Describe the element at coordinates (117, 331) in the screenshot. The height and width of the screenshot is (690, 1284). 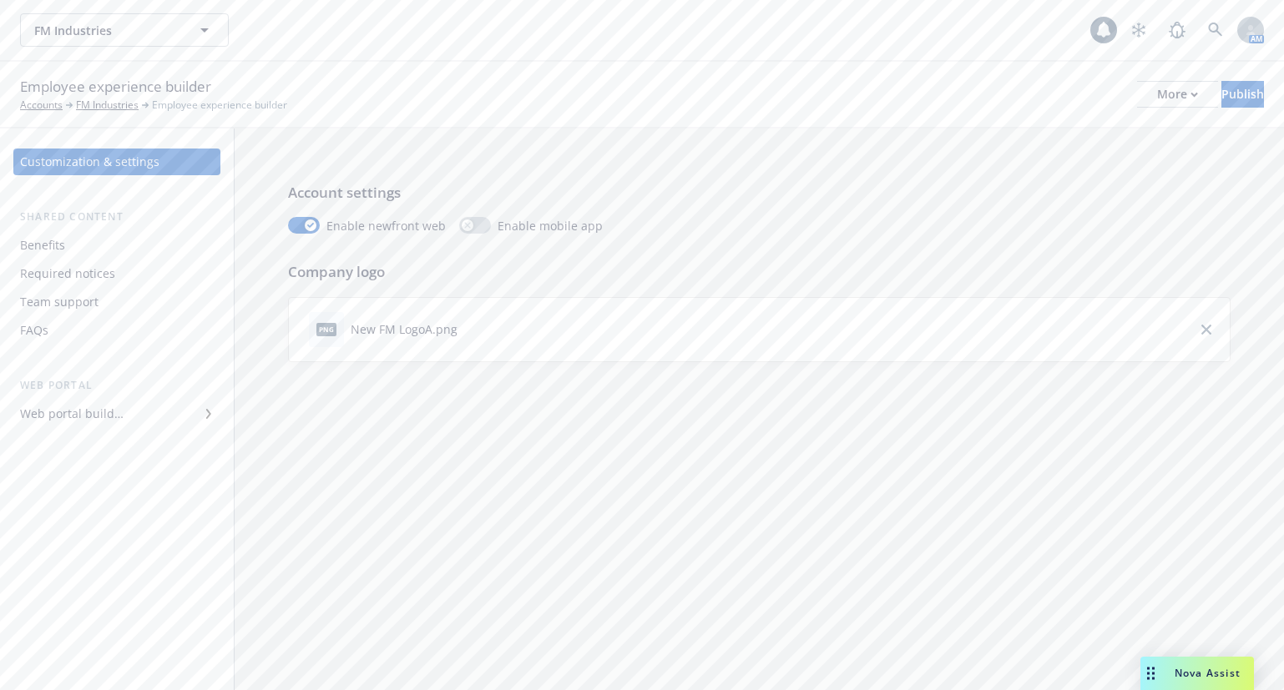
I see `a: FAQs` at that location.